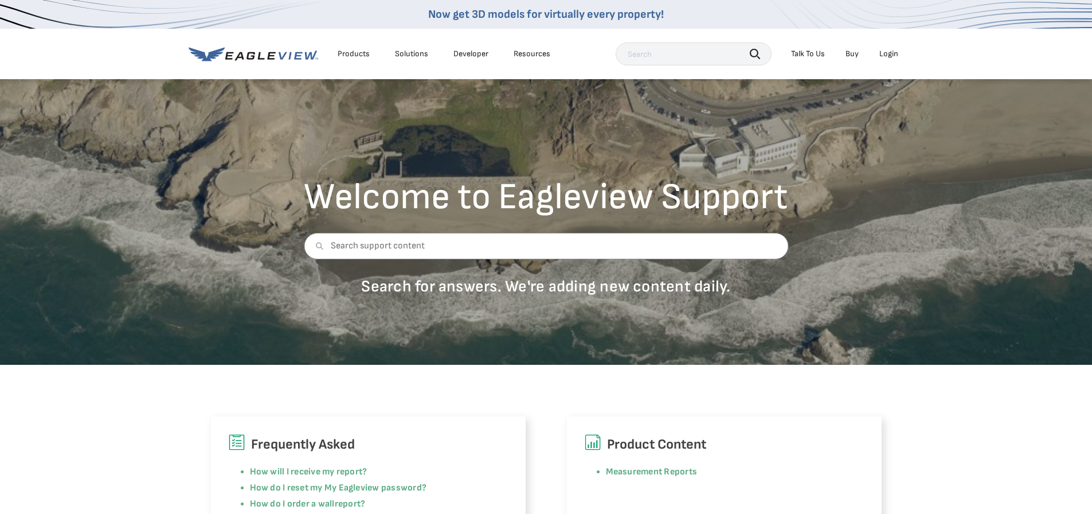 The height and width of the screenshot is (514, 1092). What do you see at coordinates (546, 246) in the screenshot?
I see `input: Search support content` at bounding box center [546, 246].